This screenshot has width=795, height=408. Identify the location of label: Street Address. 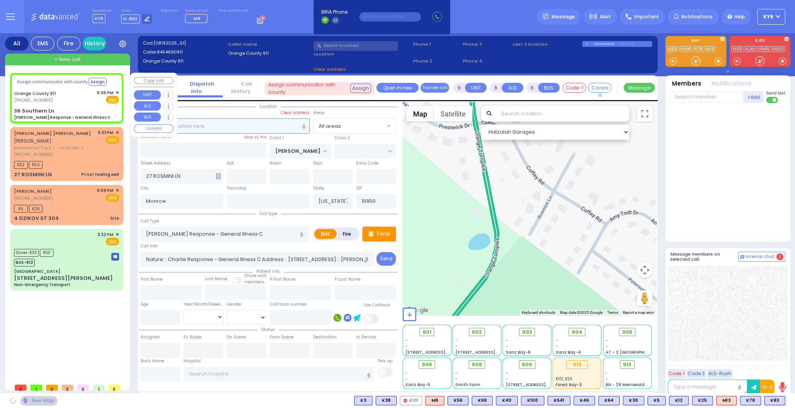
(155, 163).